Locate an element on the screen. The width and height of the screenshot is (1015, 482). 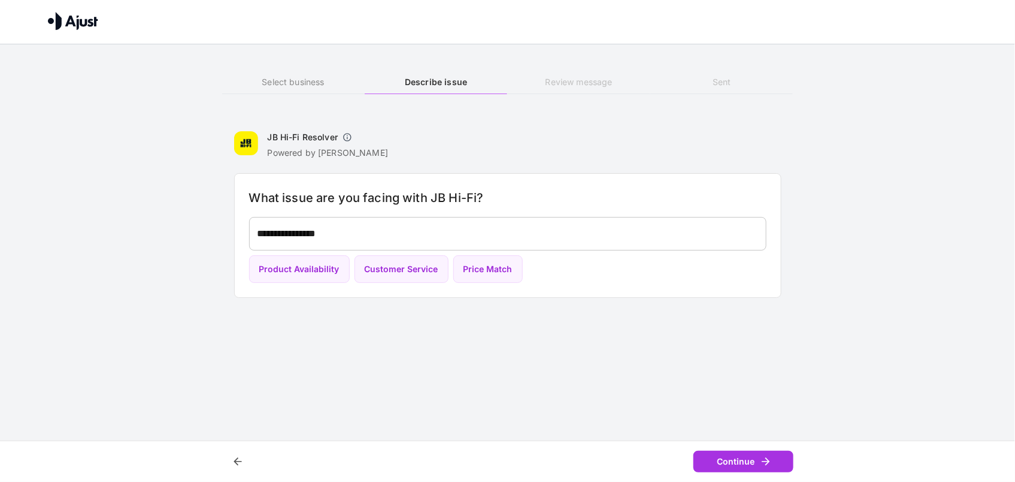
h6: Review message is located at coordinates (579, 82).